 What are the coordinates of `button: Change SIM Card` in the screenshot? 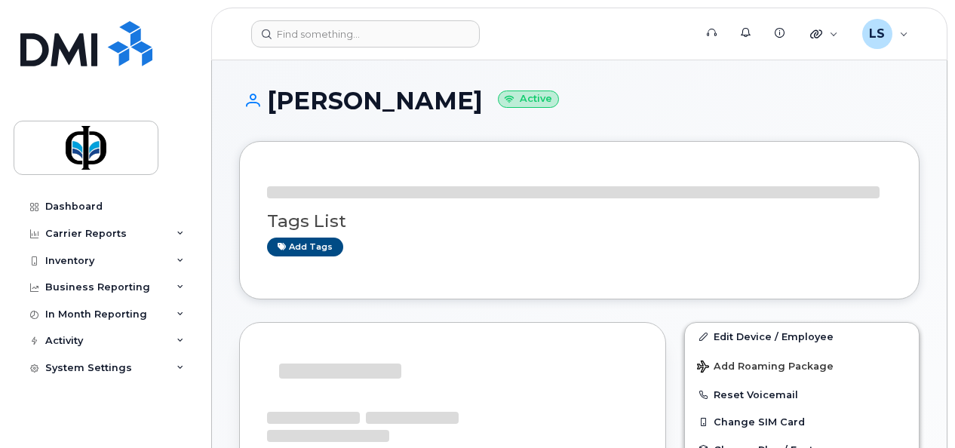 It's located at (802, 422).